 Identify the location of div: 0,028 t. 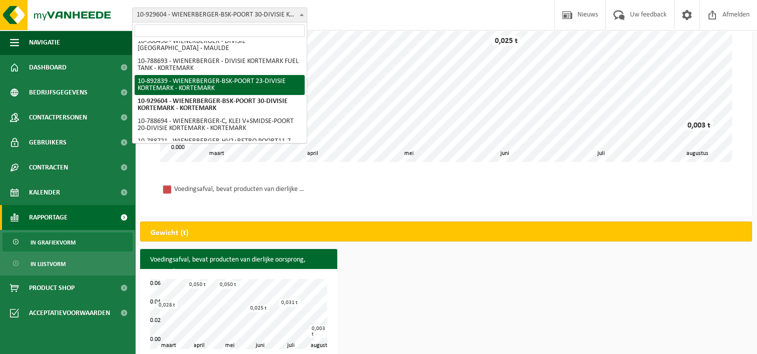
(167, 305).